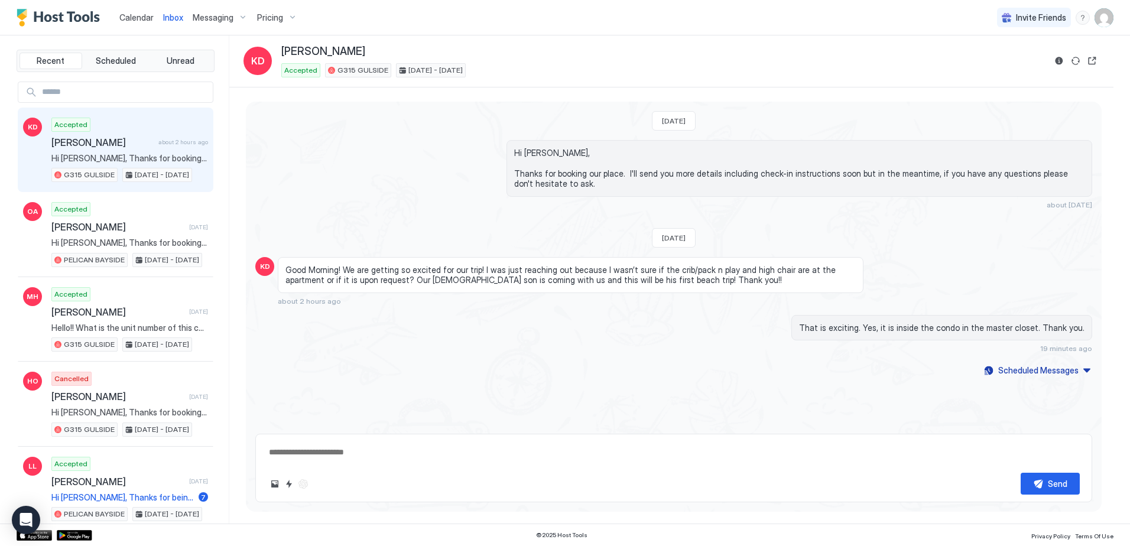 The width and height of the screenshot is (1130, 546). Describe the element at coordinates (180, 61) in the screenshot. I see `button: Unread` at that location.